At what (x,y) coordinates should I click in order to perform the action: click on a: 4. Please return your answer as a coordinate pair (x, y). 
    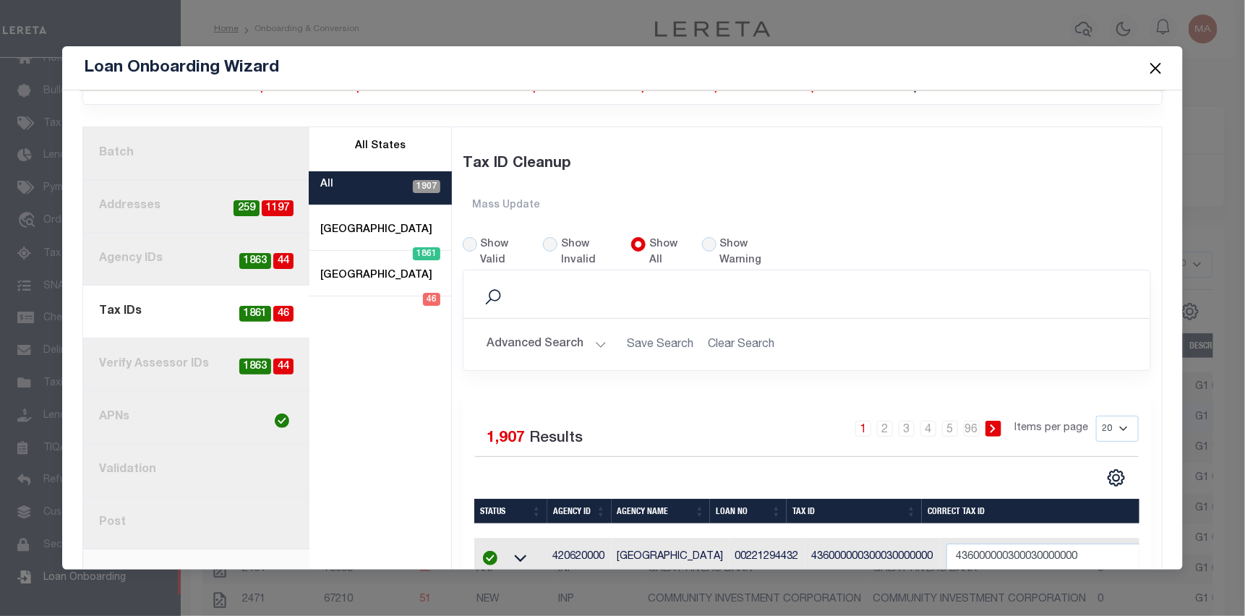
    Looking at the image, I should click on (928, 429).